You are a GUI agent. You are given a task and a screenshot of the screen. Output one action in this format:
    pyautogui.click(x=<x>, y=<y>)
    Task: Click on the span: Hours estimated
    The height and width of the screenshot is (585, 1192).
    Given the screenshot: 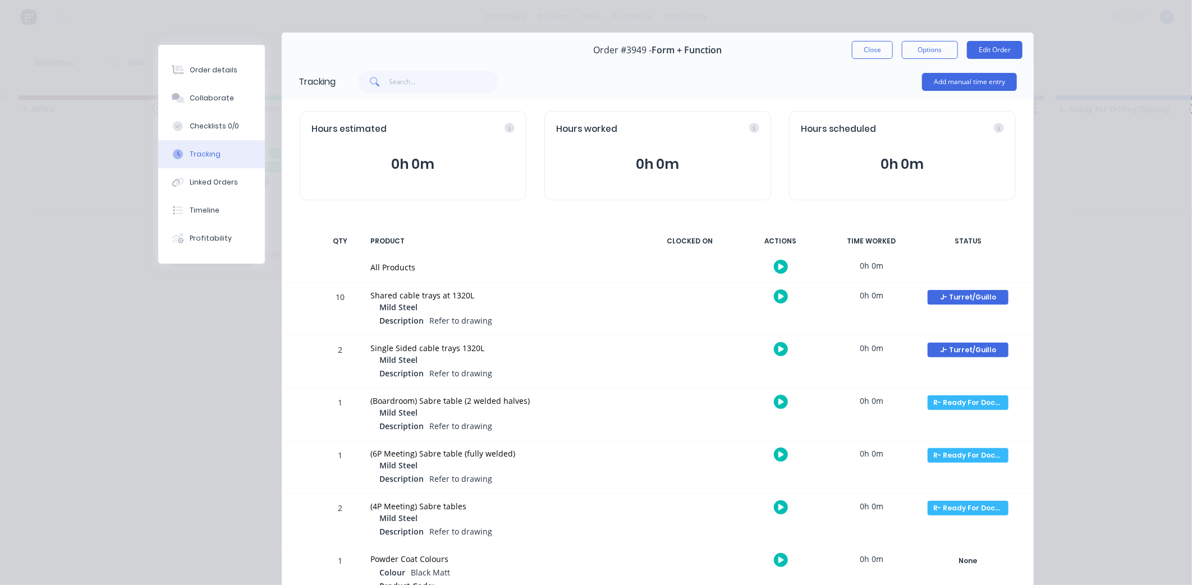 What is the action you would take?
    pyautogui.click(x=349, y=129)
    